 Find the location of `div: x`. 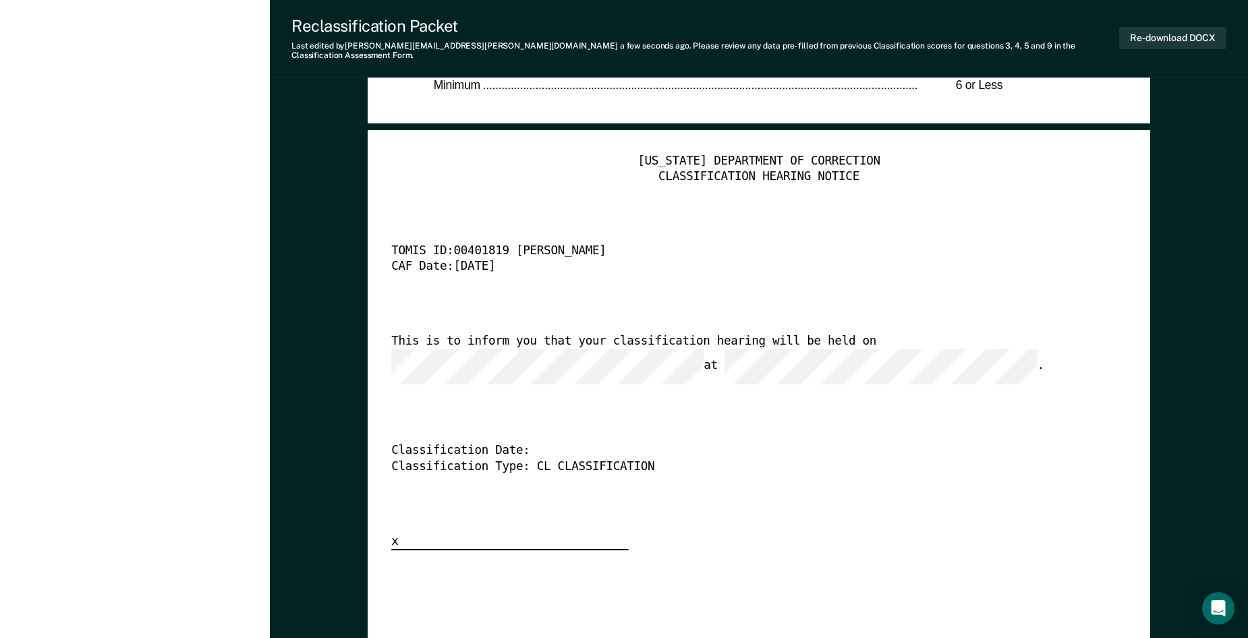

div: x is located at coordinates (510, 542).